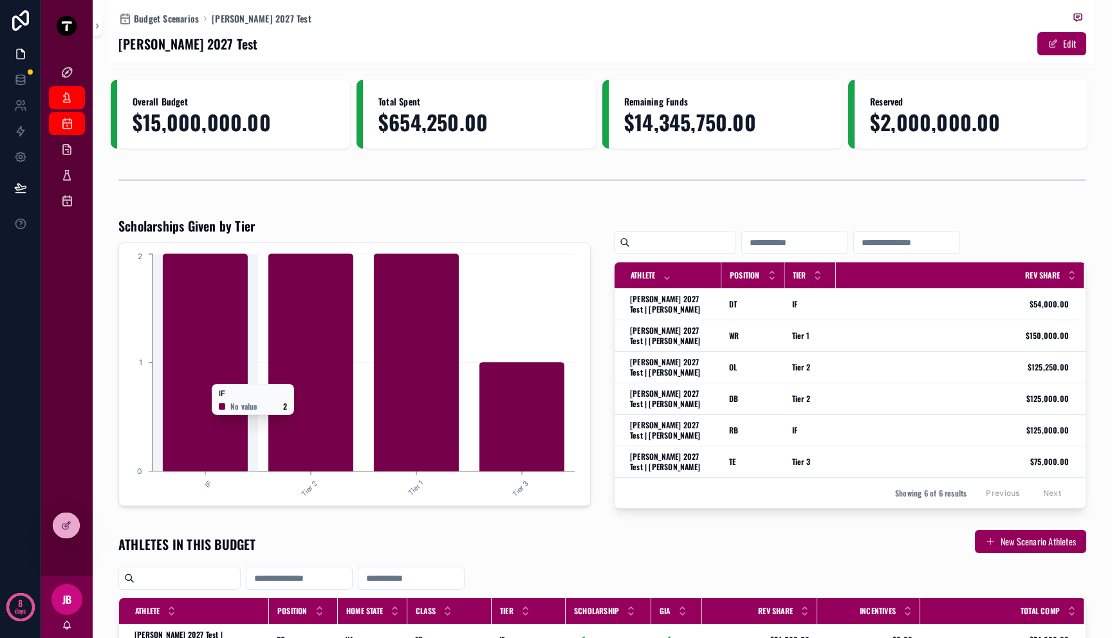  What do you see at coordinates (67, 26) in the screenshot?
I see `img: App logo` at bounding box center [67, 26].